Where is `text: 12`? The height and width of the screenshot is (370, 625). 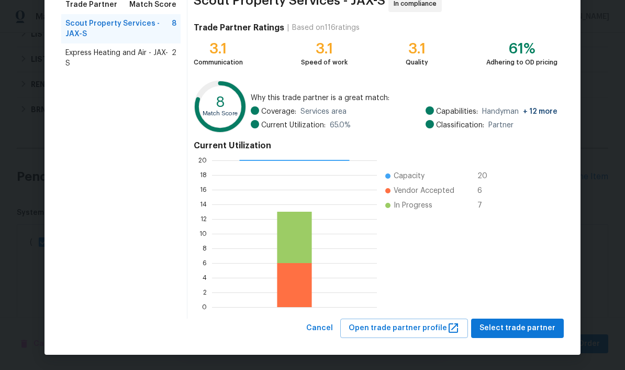
text: 12 is located at coordinates (204, 219).